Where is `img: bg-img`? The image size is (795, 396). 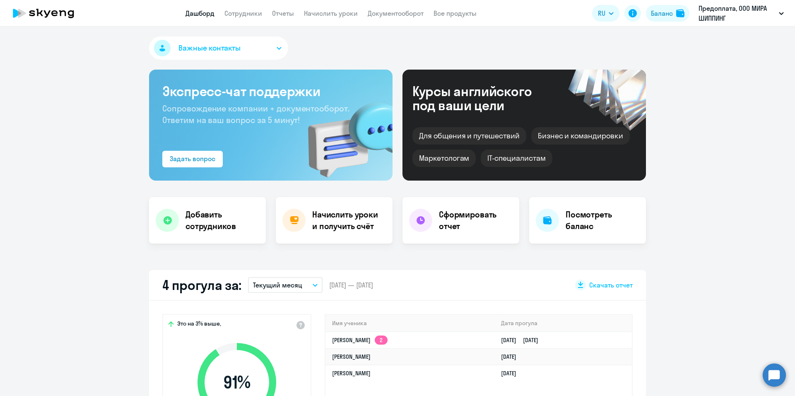
img: bg-img is located at coordinates (344, 134).